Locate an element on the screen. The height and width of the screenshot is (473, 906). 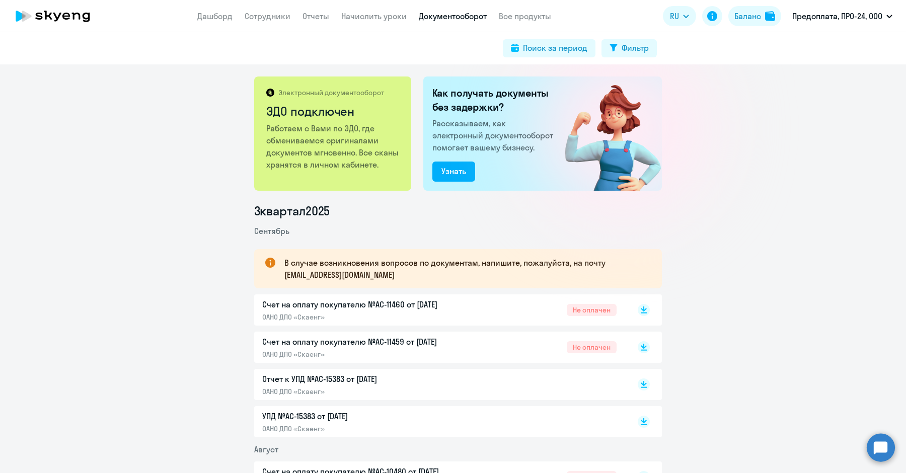
p: Работаем с Вами по ЭДО, где обмениваемся оригиналами документов мгновенно. Все сканы хранятся в л... is located at coordinates (333, 147).